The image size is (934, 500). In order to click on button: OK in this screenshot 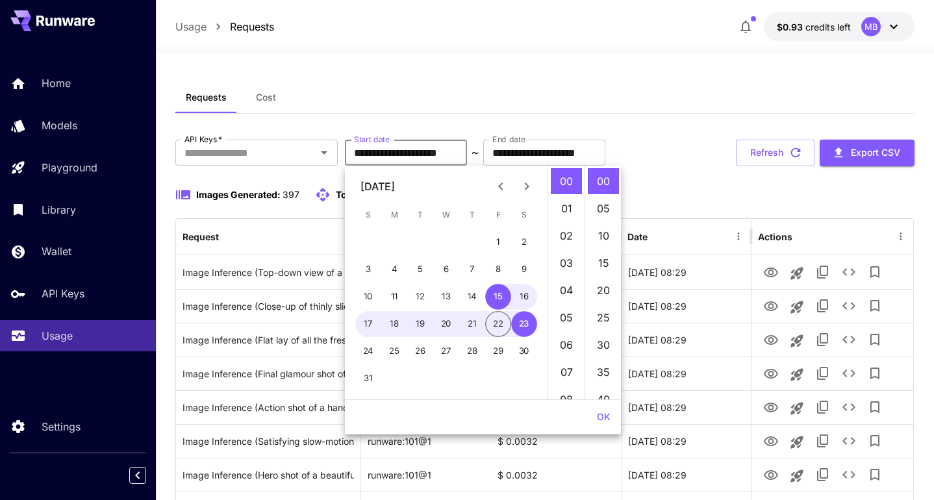, I will do `click(603, 417)`.